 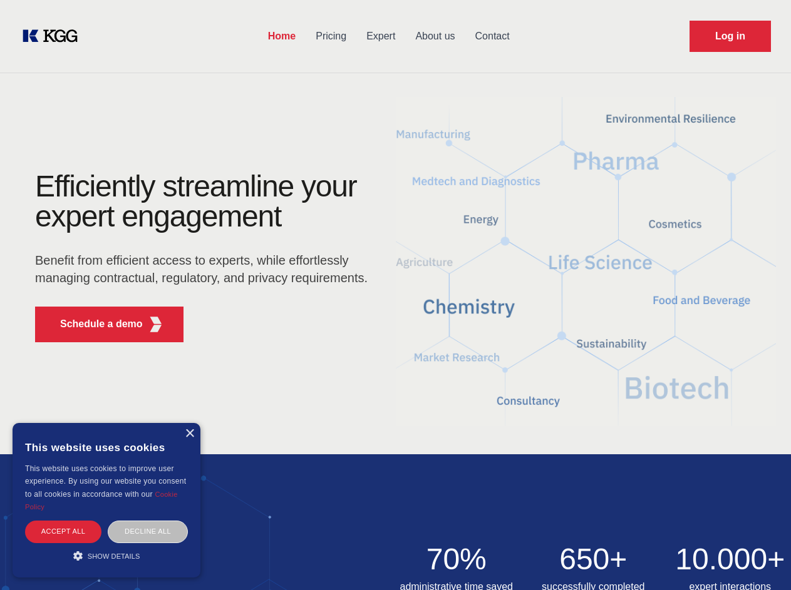 I want to click on a: KOL Knowledge Platform: Talk to Key External Experts (KEE), so click(x=54, y=36).